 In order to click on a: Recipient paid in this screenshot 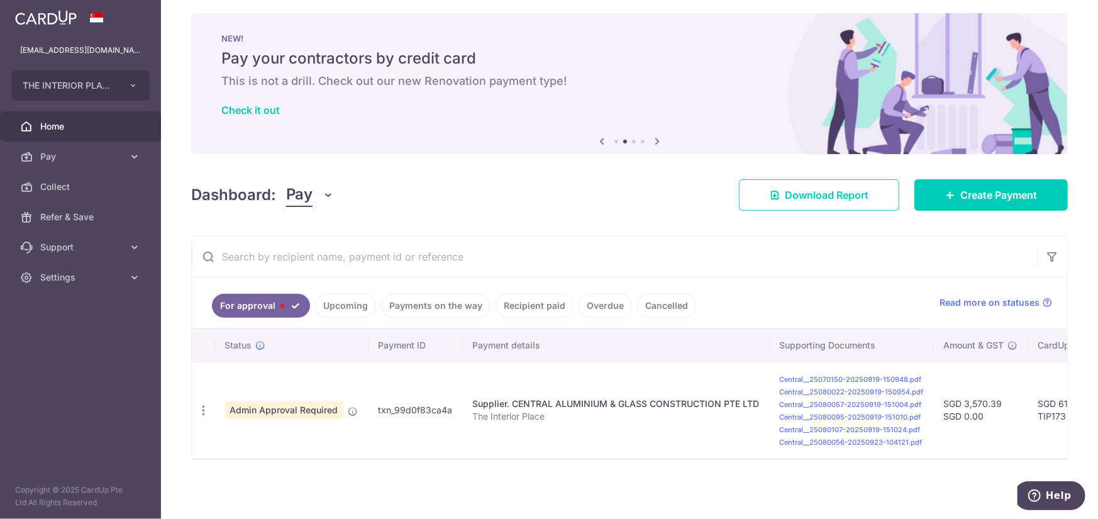, I will do `click(535, 306)`.